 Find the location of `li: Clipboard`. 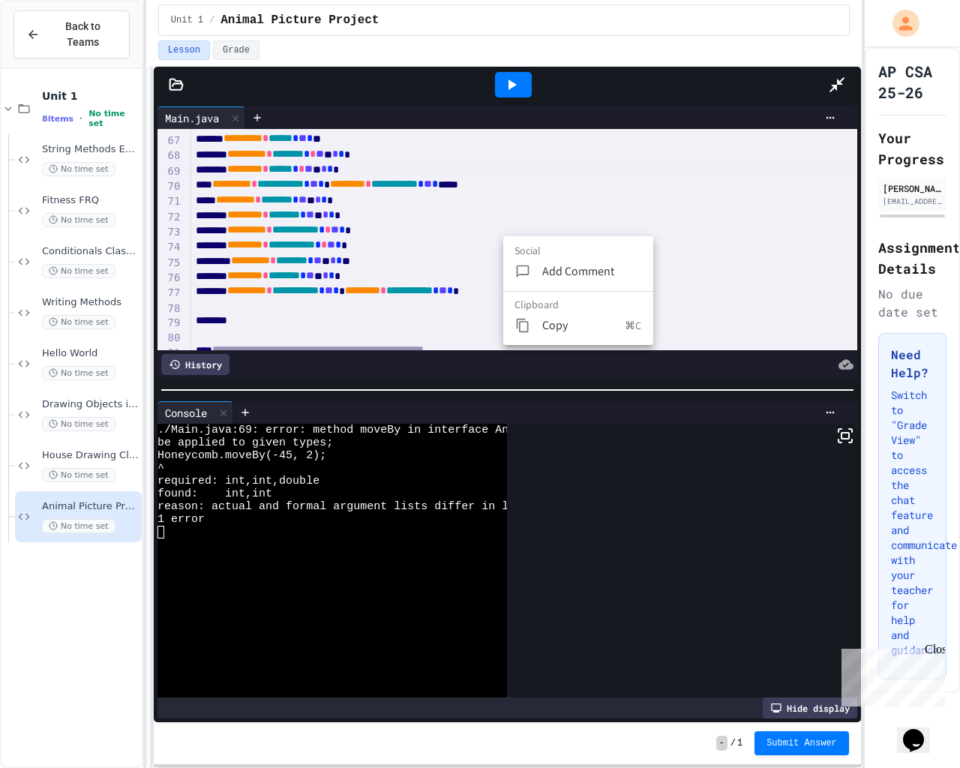

li: Clipboard is located at coordinates (584, 305).